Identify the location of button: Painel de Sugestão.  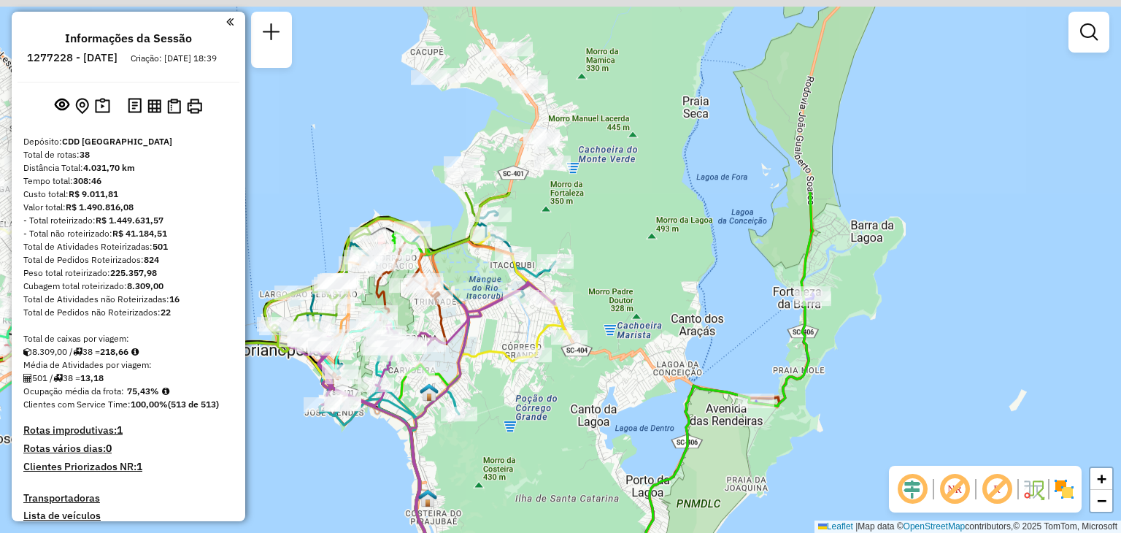
(102, 106).